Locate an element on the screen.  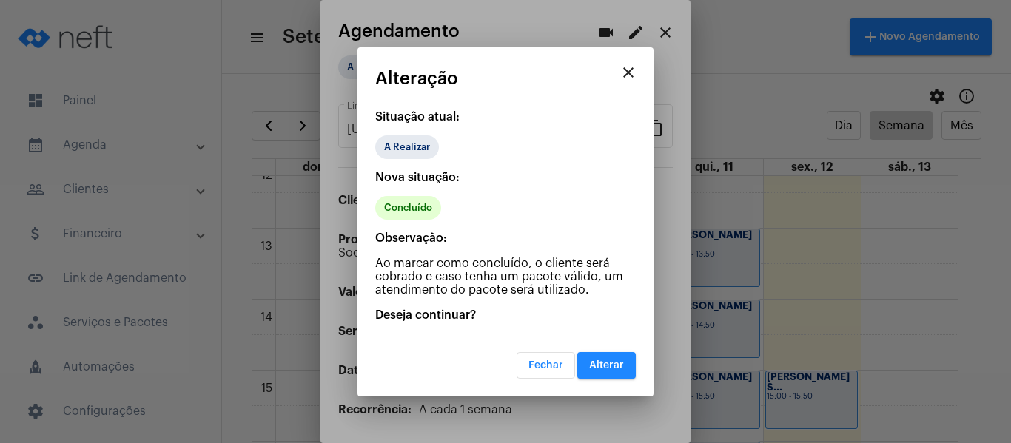
p: Deseja continuar? is located at coordinates (506, 315).